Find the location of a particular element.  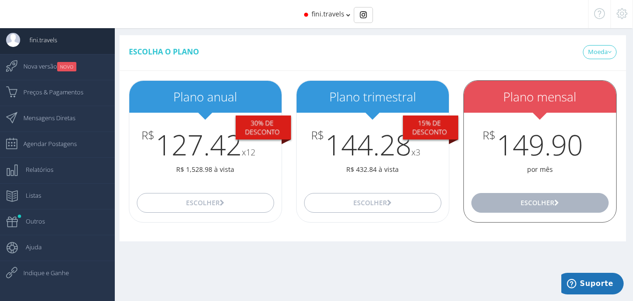

span: Relatórios is located at coordinates (35, 169).